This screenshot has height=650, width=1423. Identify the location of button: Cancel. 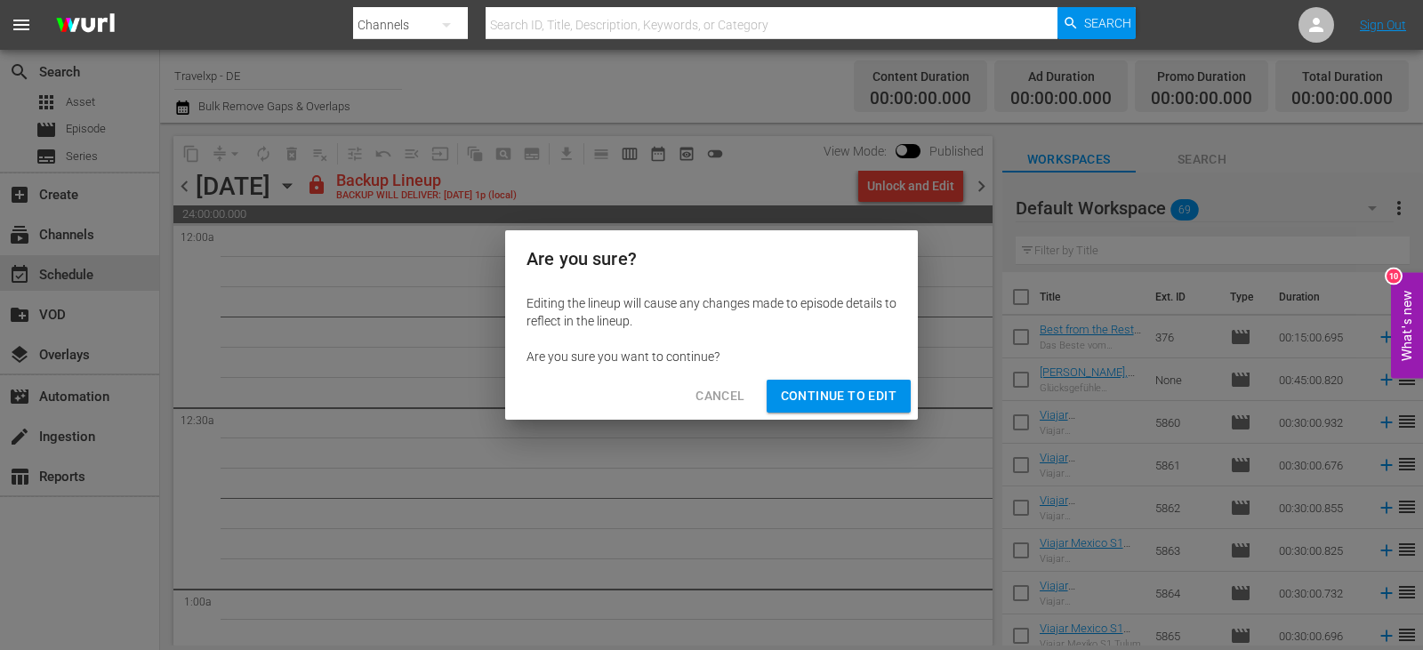
(719, 396).